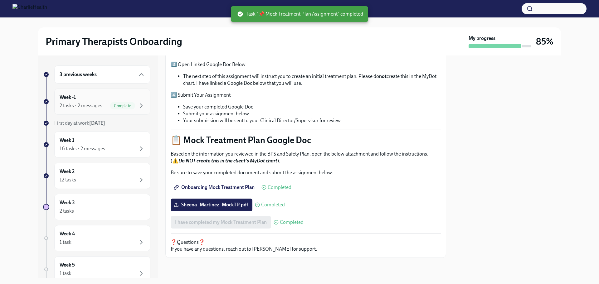 This screenshot has width=599, height=284. I want to click on div: 16 tasks • 2 messages, so click(82, 149).